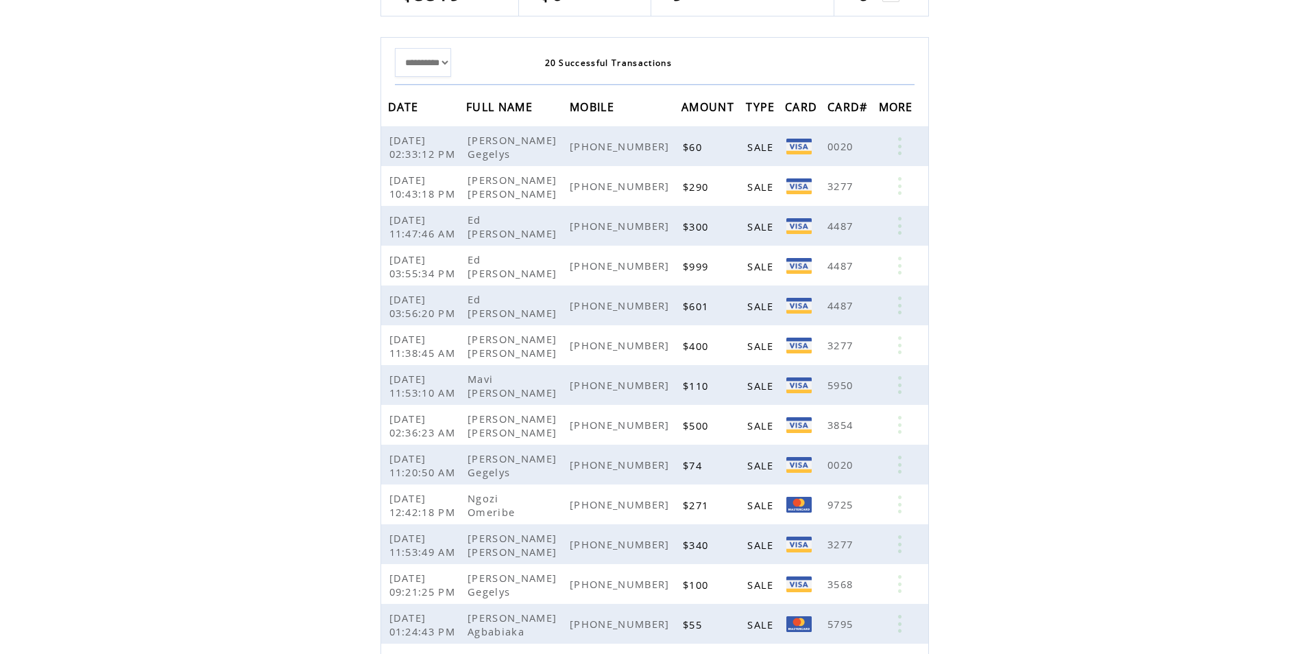 The height and width of the screenshot is (654, 1306). Describe the element at coordinates (762, 108) in the screenshot. I see `span: TYPE` at that location.